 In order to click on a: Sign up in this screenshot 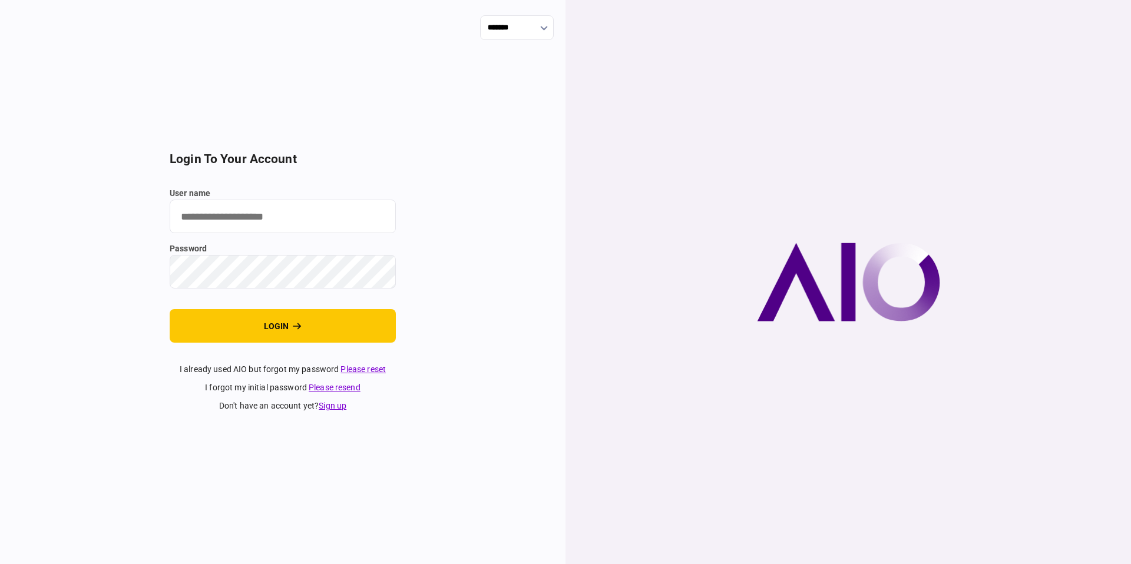, I will do `click(332, 406)`.